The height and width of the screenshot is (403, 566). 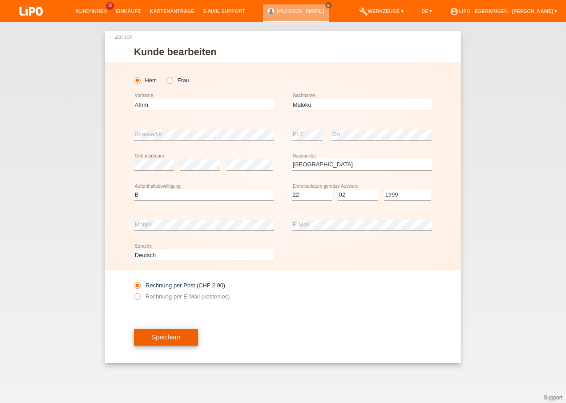 What do you see at coordinates (328, 5) in the screenshot?
I see `a: close` at bounding box center [328, 5].